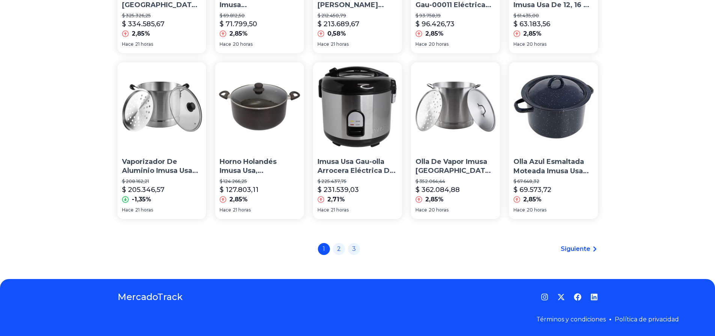 This screenshot has width=715, height=336. I want to click on a: Siguiente, so click(579, 249).